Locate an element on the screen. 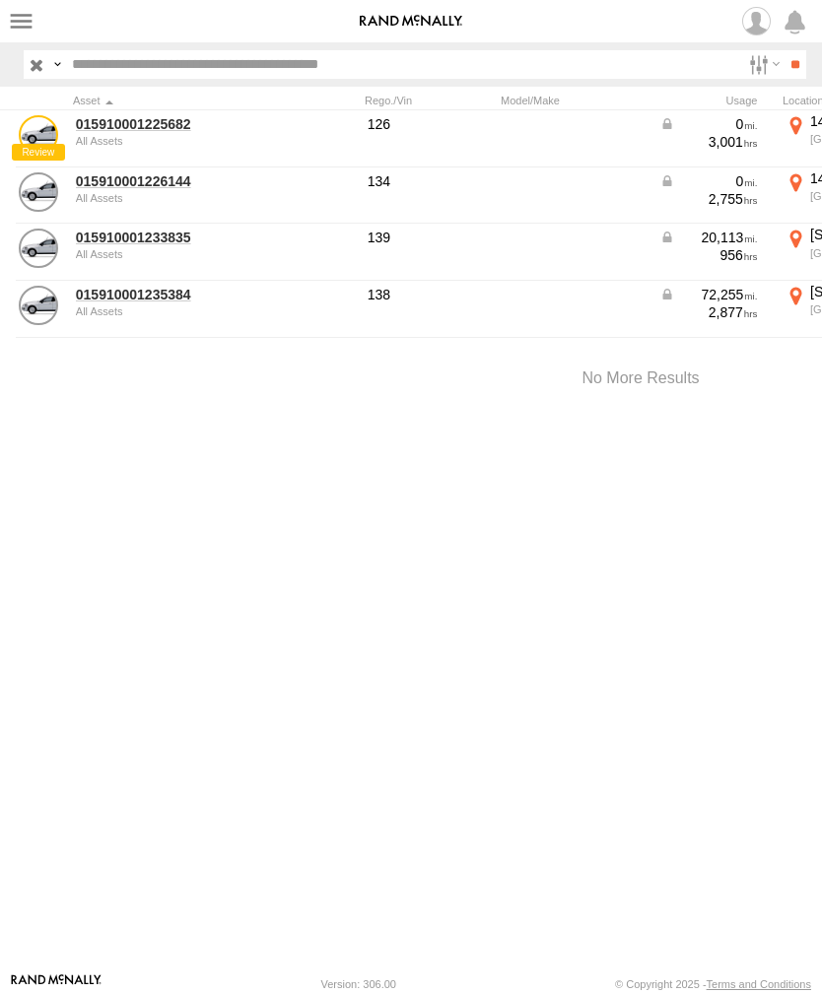 The width and height of the screenshot is (822, 994). a: 015910001225682 is located at coordinates (171, 124).